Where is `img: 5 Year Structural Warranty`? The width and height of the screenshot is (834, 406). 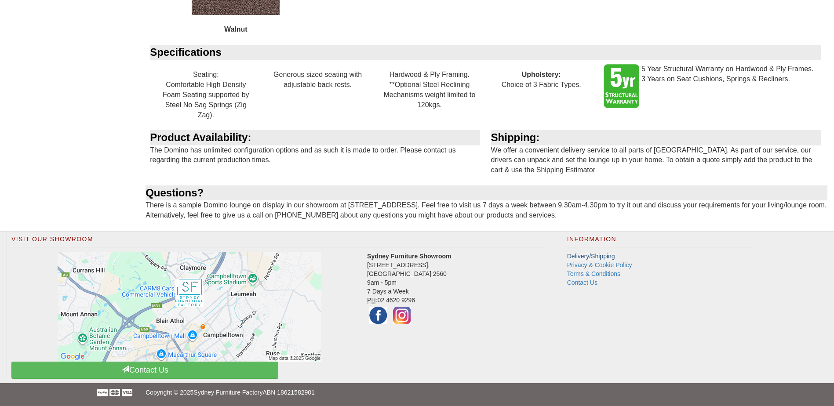
img: 5 Year Structural Warranty is located at coordinates (622, 86).